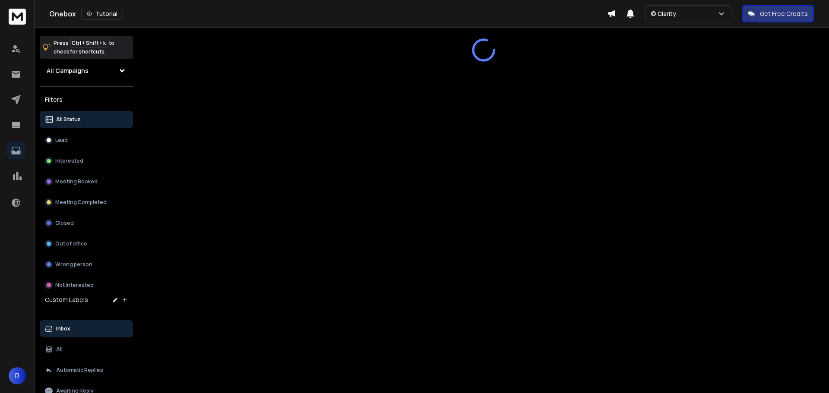 The width and height of the screenshot is (829, 393). I want to click on p: Inbox, so click(63, 329).